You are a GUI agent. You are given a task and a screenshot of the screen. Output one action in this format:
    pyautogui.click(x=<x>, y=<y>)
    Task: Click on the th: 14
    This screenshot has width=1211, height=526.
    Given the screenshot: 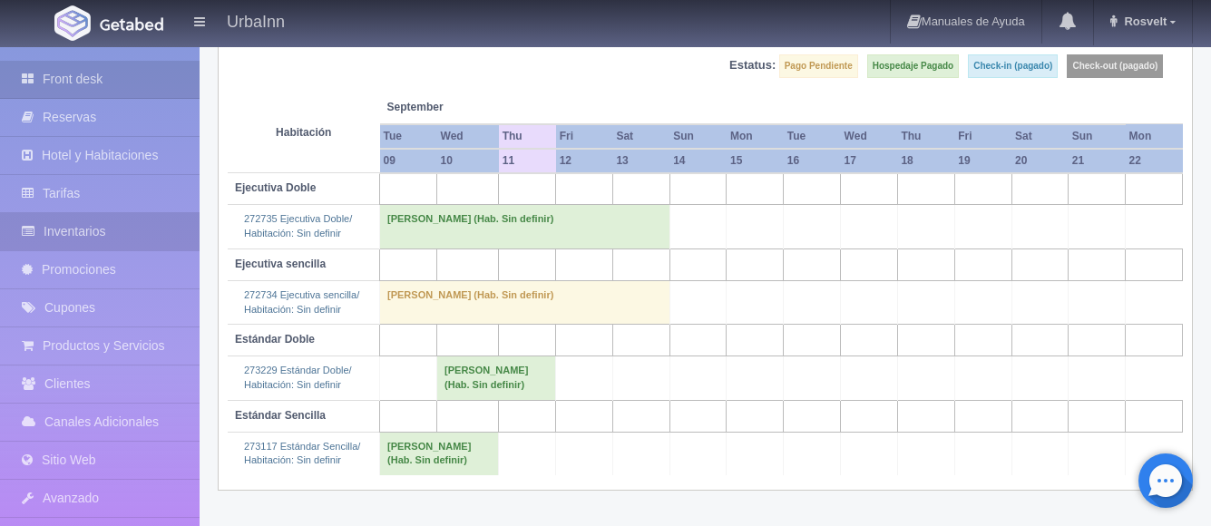 What is the action you would take?
    pyautogui.click(x=698, y=161)
    